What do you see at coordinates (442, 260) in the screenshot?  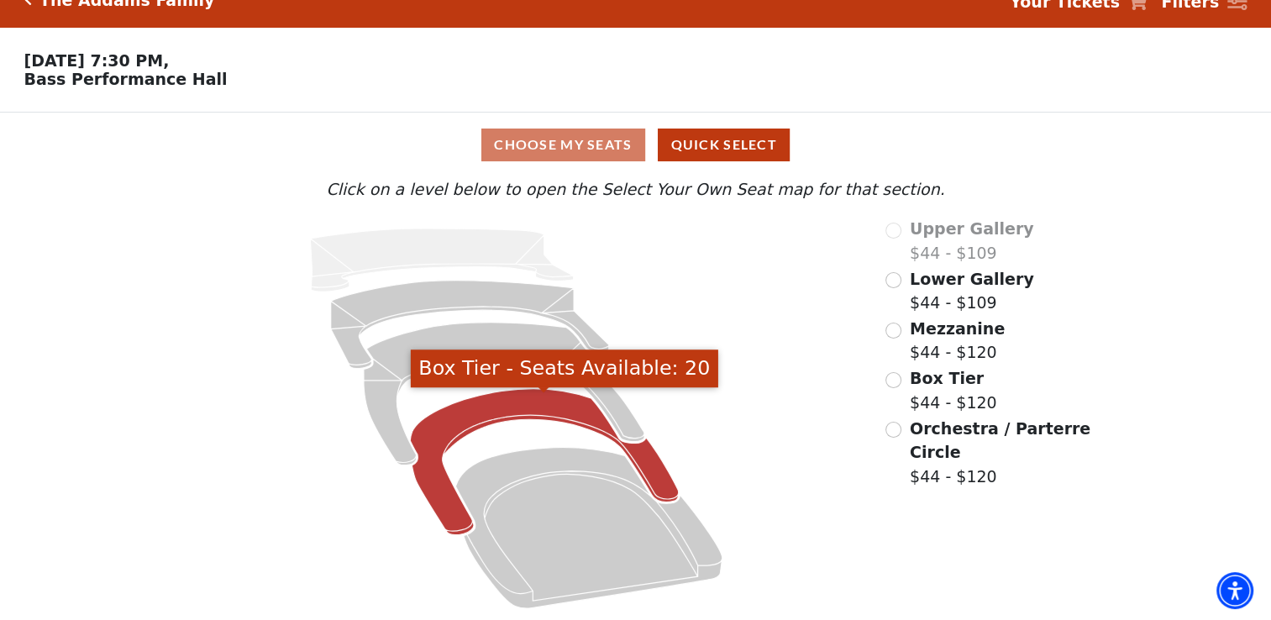 I see `path: Upper Gallery - Seats Available: 0` at bounding box center [442, 260].